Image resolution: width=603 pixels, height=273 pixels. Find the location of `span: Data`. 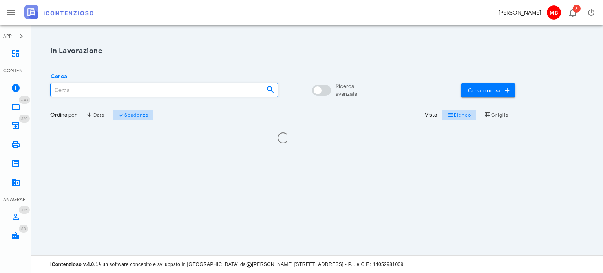

span: Data is located at coordinates (95, 115).